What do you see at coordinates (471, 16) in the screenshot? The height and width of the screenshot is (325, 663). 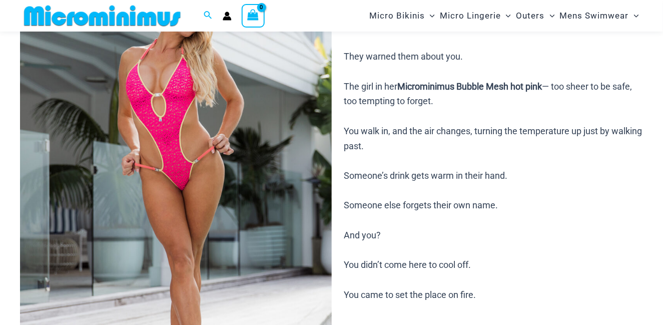 I see `span: Micro Lingerie` at bounding box center [471, 16].